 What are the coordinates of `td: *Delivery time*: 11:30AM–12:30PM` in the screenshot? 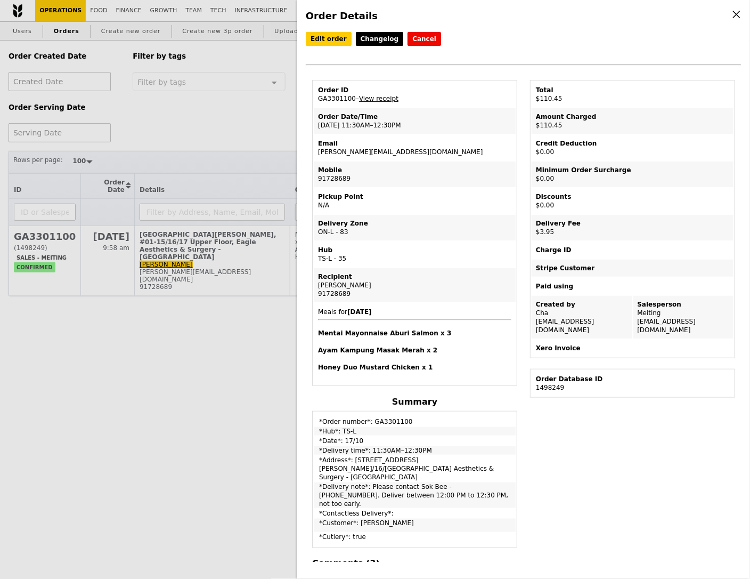 It's located at (414, 450).